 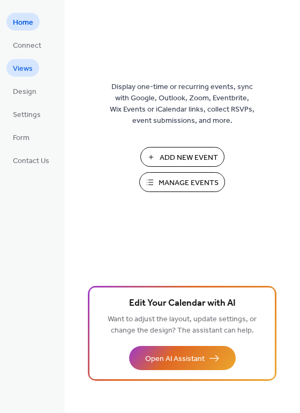 What do you see at coordinates (182, 182) in the screenshot?
I see `button: Manage Events` at bounding box center [182, 182].